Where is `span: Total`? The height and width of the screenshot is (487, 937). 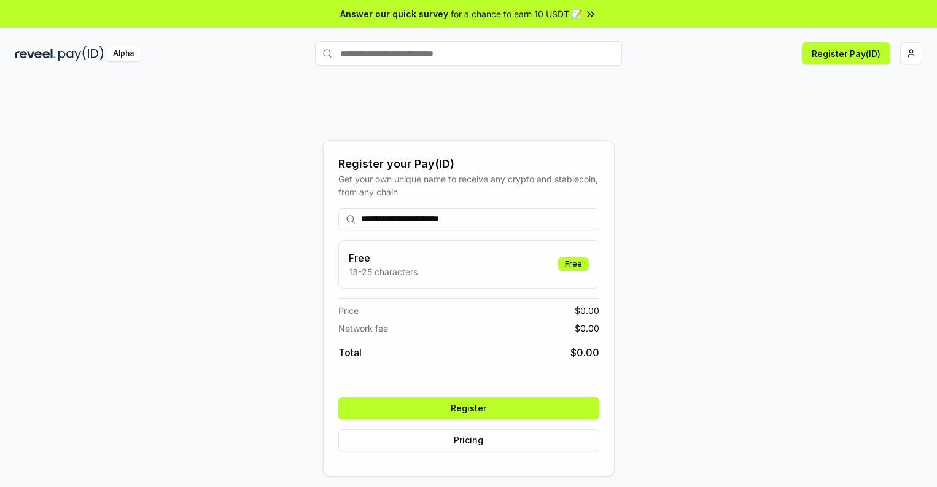 span: Total is located at coordinates (350, 352).